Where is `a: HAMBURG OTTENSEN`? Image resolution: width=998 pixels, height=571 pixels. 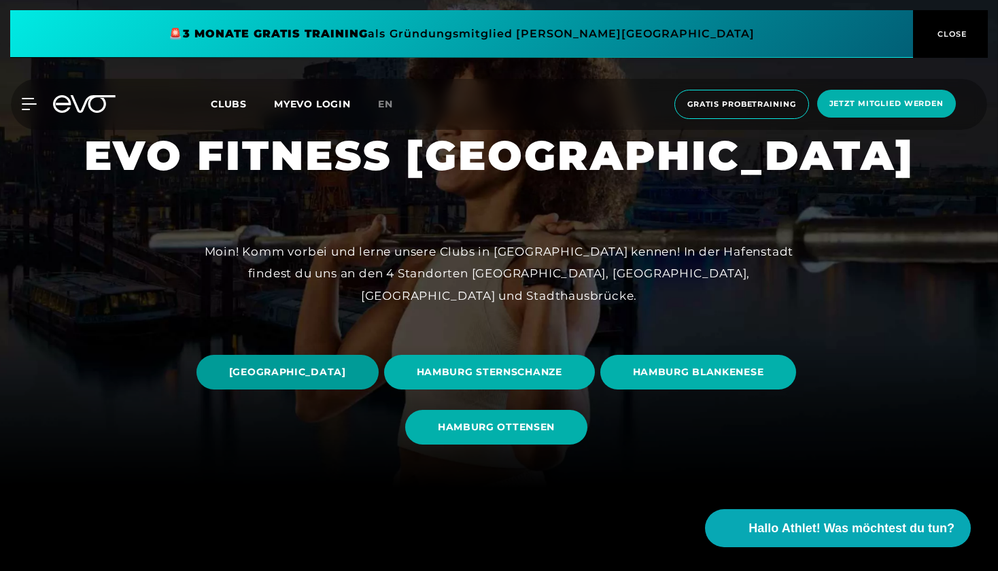 a: HAMBURG OTTENSEN is located at coordinates (499, 427).